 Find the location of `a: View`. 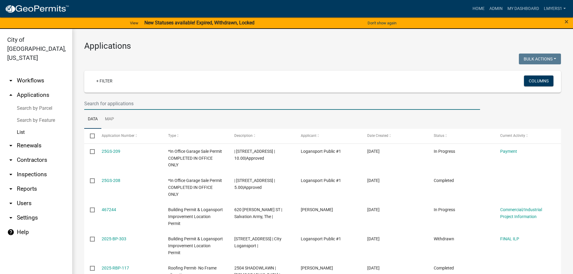

a: View is located at coordinates (134, 23).